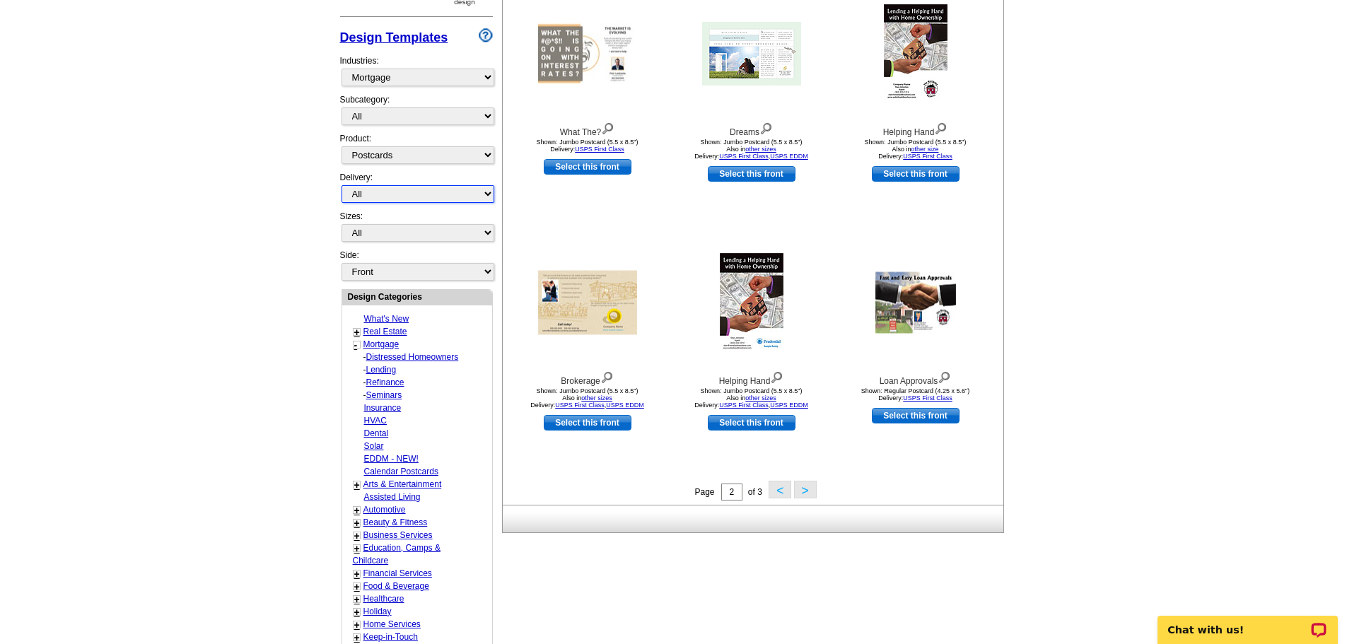  What do you see at coordinates (381, 344) in the screenshot?
I see `a: Mortgage` at bounding box center [381, 344].